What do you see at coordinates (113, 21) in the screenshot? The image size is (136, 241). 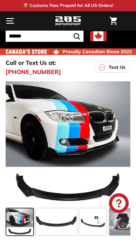 I see `a: Cart` at bounding box center [113, 21].